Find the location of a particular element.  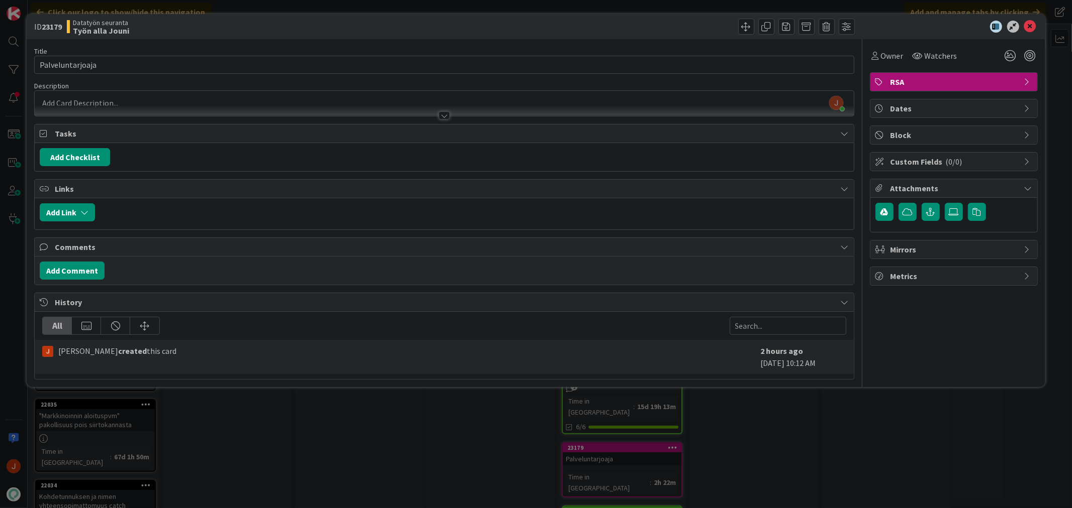

span: RSA is located at coordinates (955, 82).